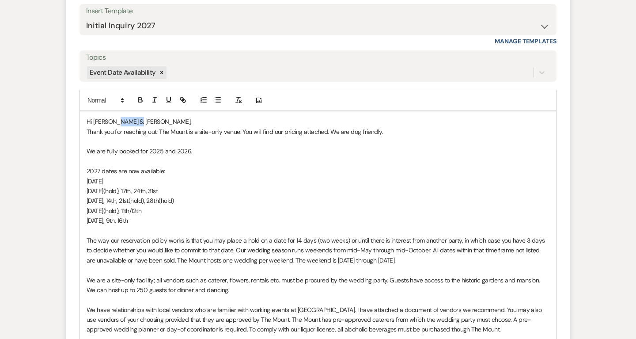  What do you see at coordinates (318, 151) in the screenshot?
I see `p: We are fully booked for 2025 and 2026.` at bounding box center [318, 151].